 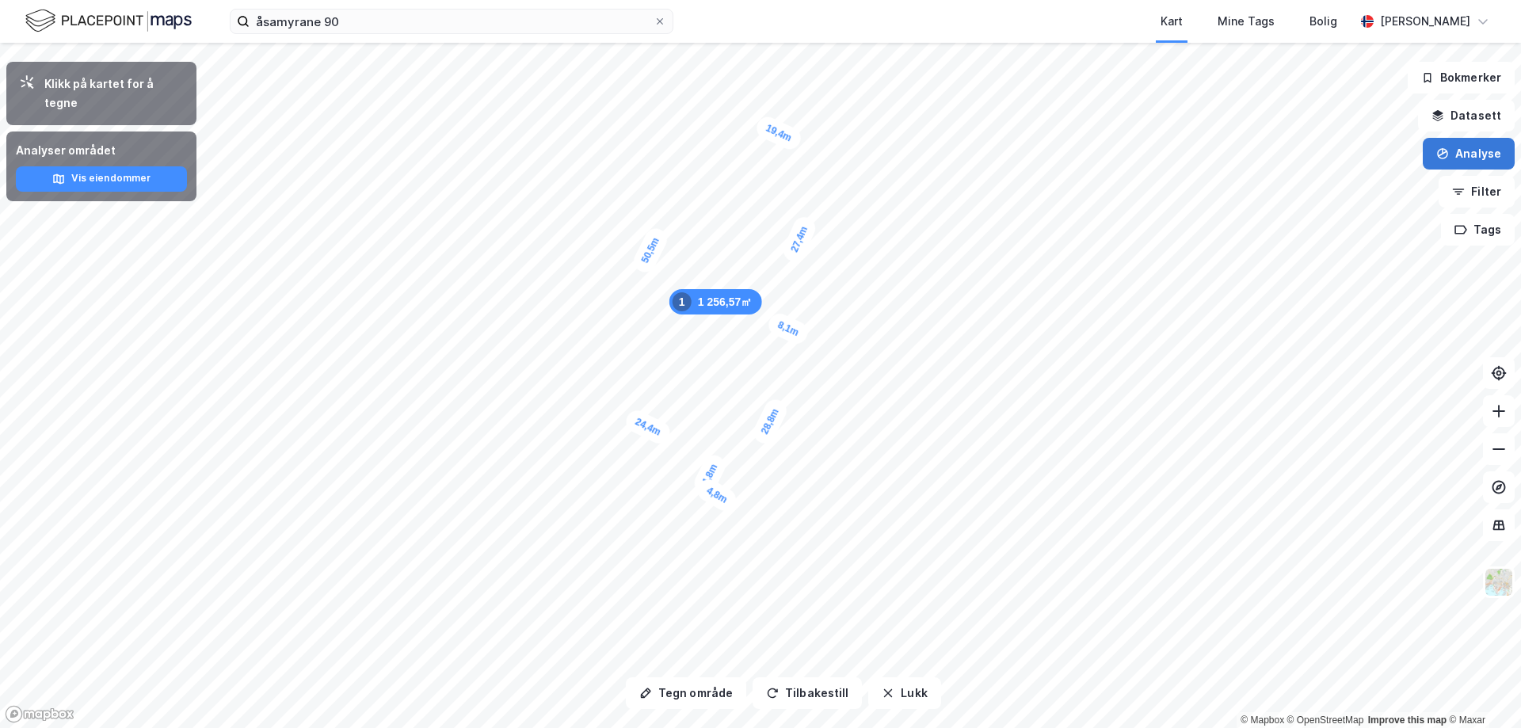 What do you see at coordinates (904, 693) in the screenshot?
I see `button: Lukk` at bounding box center [904, 693].